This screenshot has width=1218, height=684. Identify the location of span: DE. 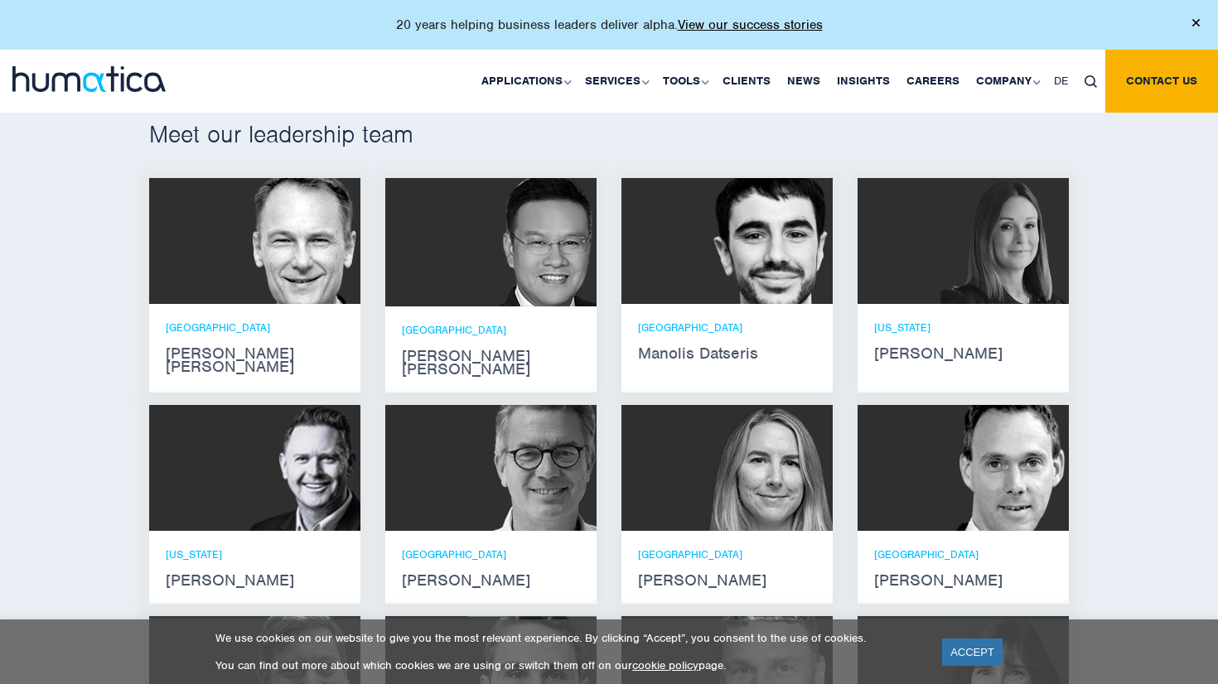
(1061, 80).